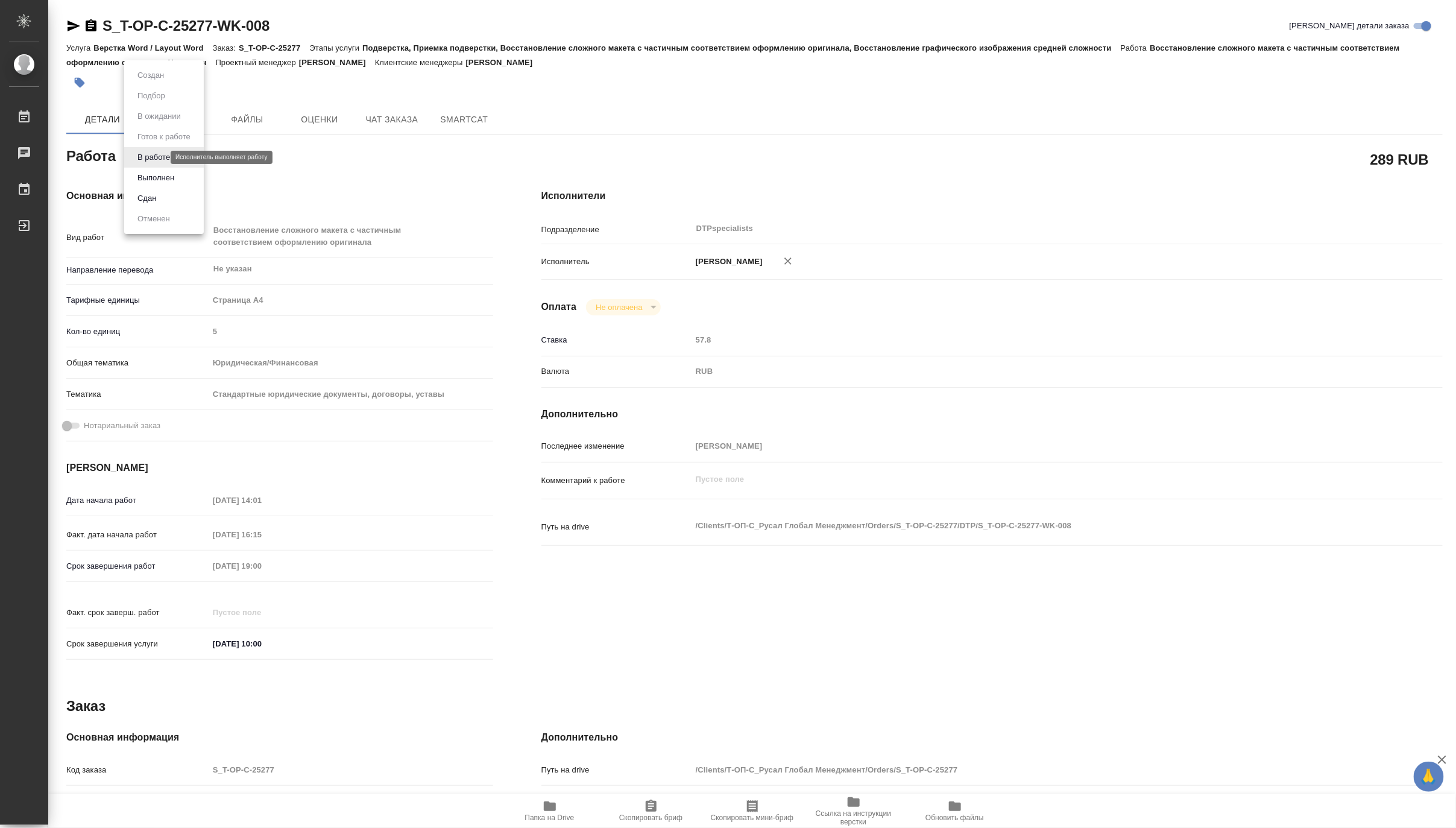 The image size is (1456, 828). What do you see at coordinates (164, 137) in the screenshot?
I see `button: Готов к работе` at bounding box center [164, 137].